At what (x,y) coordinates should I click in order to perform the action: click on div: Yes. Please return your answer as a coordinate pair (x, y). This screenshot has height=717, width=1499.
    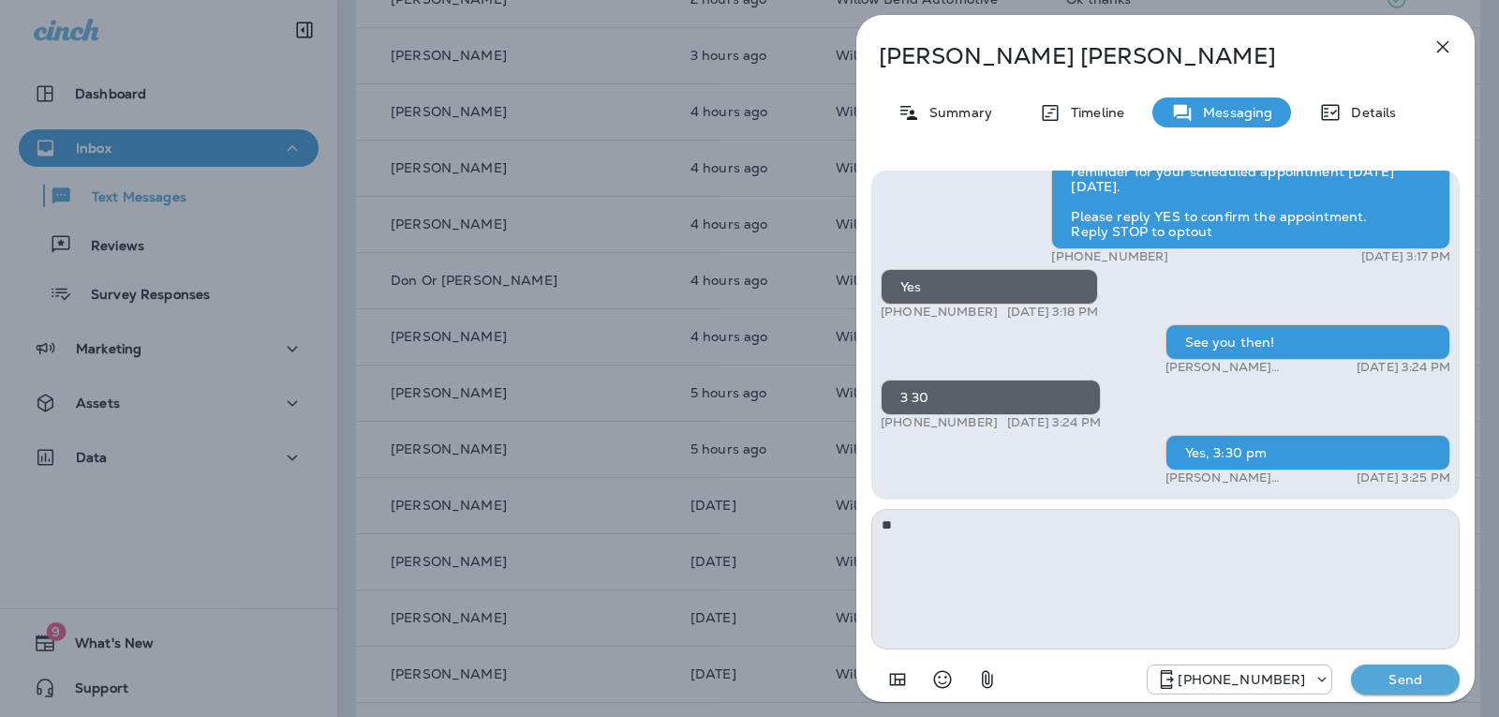
    Looking at the image, I should click on (989, 287).